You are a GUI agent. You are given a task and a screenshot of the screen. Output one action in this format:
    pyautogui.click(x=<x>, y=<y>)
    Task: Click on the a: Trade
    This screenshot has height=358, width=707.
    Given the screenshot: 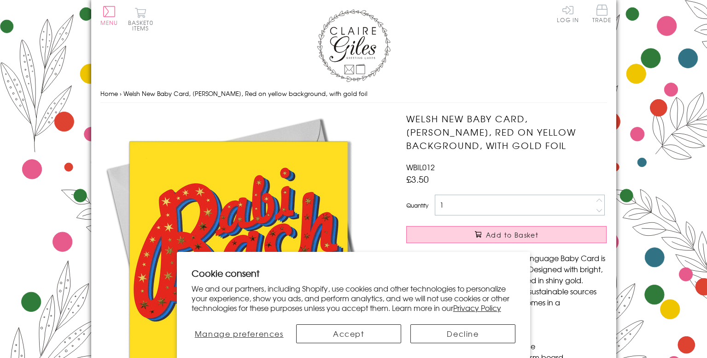 What is the action you would take?
    pyautogui.click(x=602, y=14)
    